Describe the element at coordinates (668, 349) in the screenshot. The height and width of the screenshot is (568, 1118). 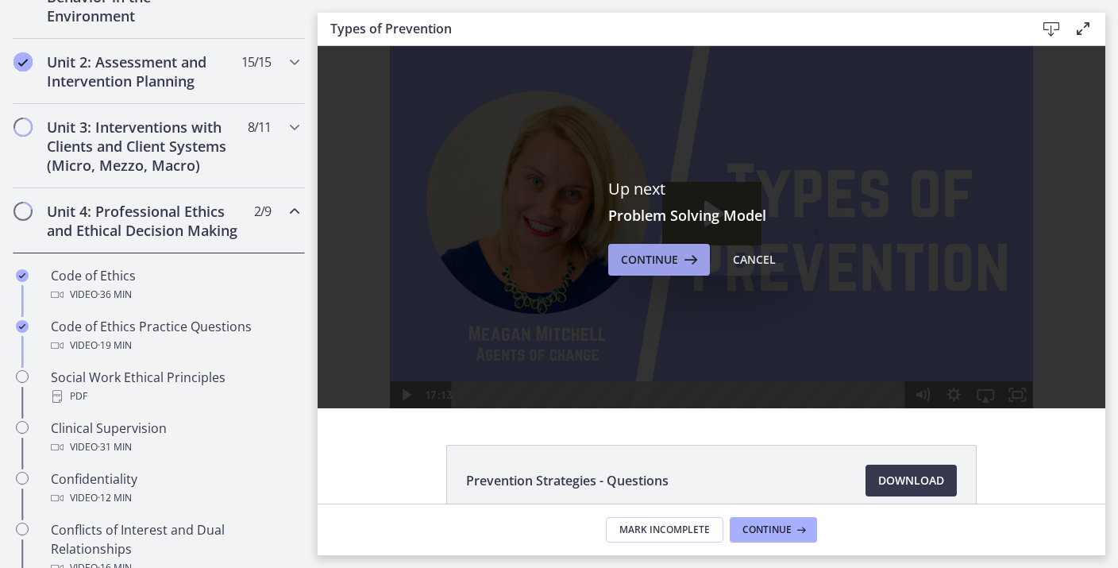
I see `button: Airplay` at that location.